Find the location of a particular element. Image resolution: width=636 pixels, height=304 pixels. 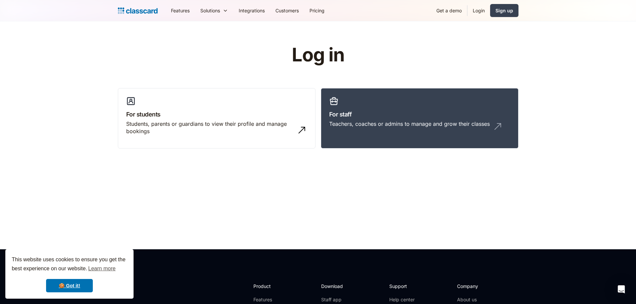

h3: For staff is located at coordinates (420, 114).